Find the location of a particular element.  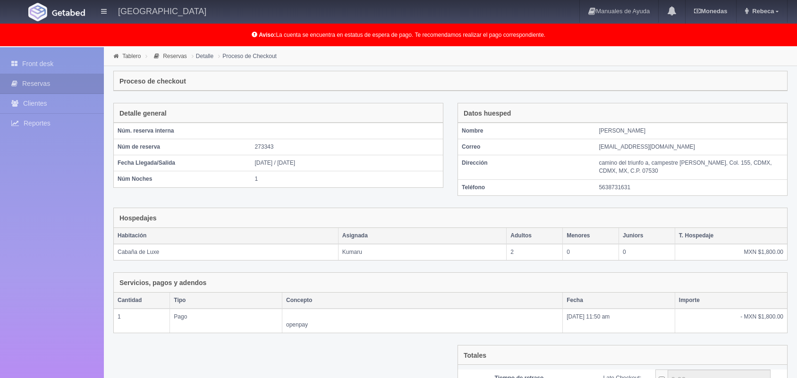

td: 2 is located at coordinates (535, 252).